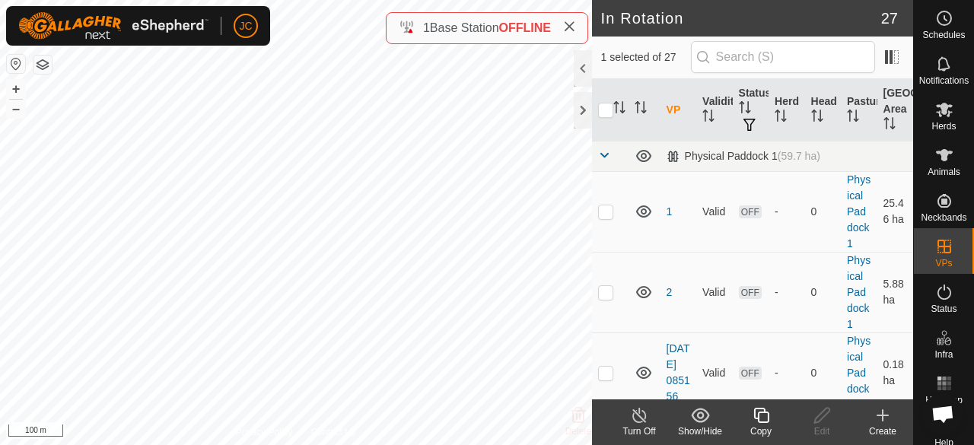  I want to click on span: Animals, so click(944, 172).